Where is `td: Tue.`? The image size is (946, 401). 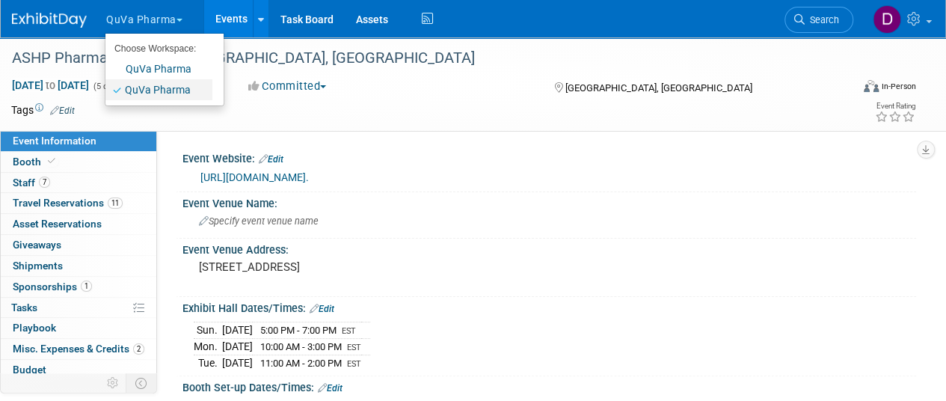 td: Tue. is located at coordinates (208, 362).